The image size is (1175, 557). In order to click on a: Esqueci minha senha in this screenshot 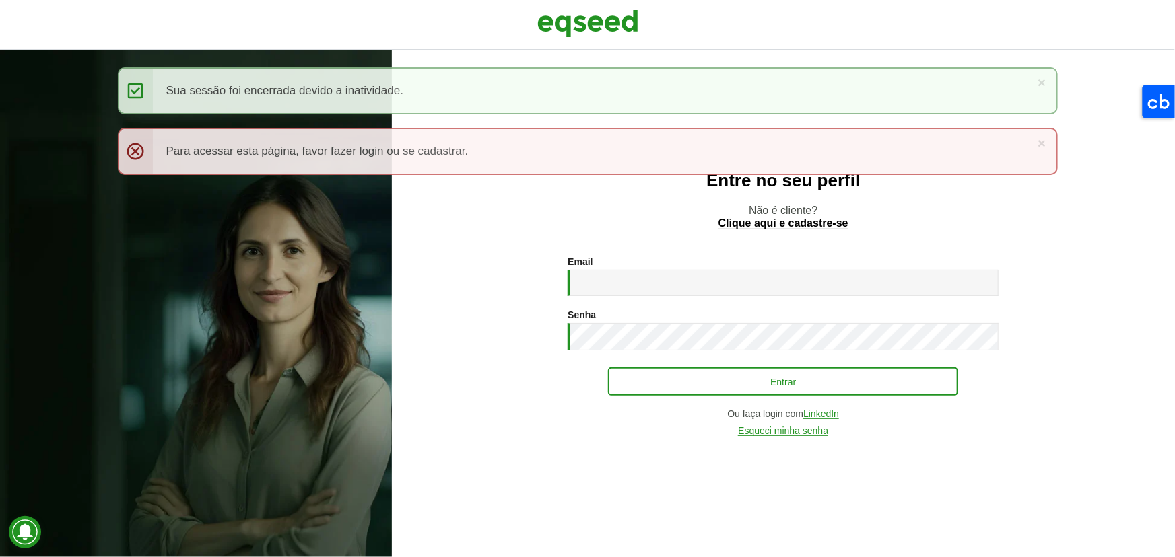, I will do `click(783, 431)`.